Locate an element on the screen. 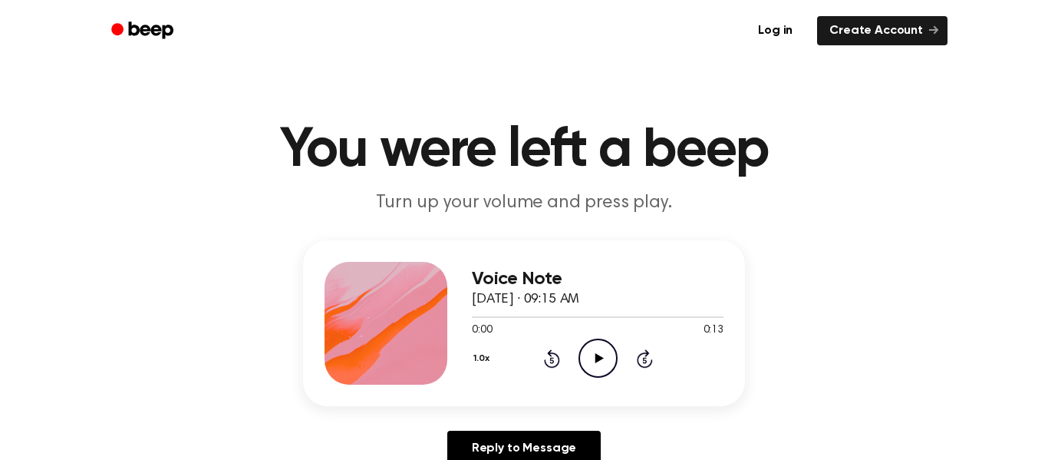  span: 0:00 is located at coordinates (482, 330).